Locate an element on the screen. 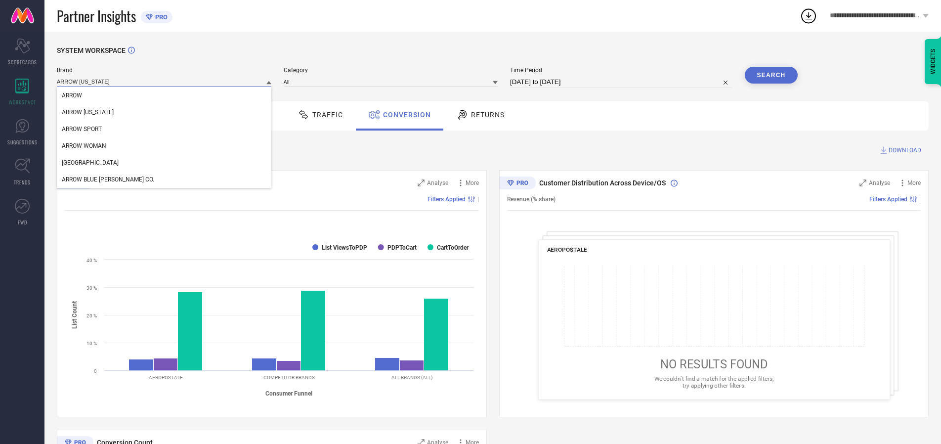 Image resolution: width=941 pixels, height=444 pixels. text: 10 % is located at coordinates (91, 343).